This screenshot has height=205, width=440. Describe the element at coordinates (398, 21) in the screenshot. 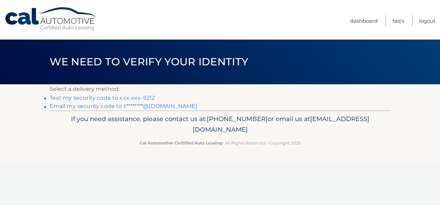

I see `a: FAQ's` at that location.